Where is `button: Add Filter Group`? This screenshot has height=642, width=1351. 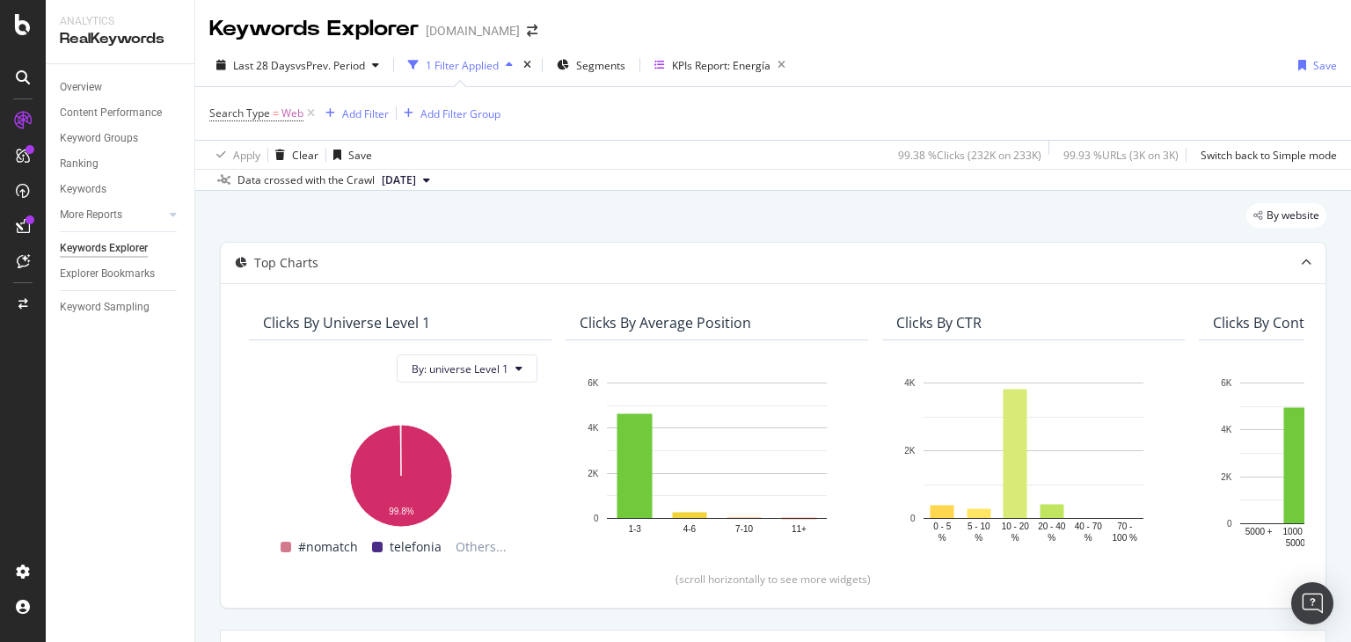
button: Add Filter Group is located at coordinates (448, 113).